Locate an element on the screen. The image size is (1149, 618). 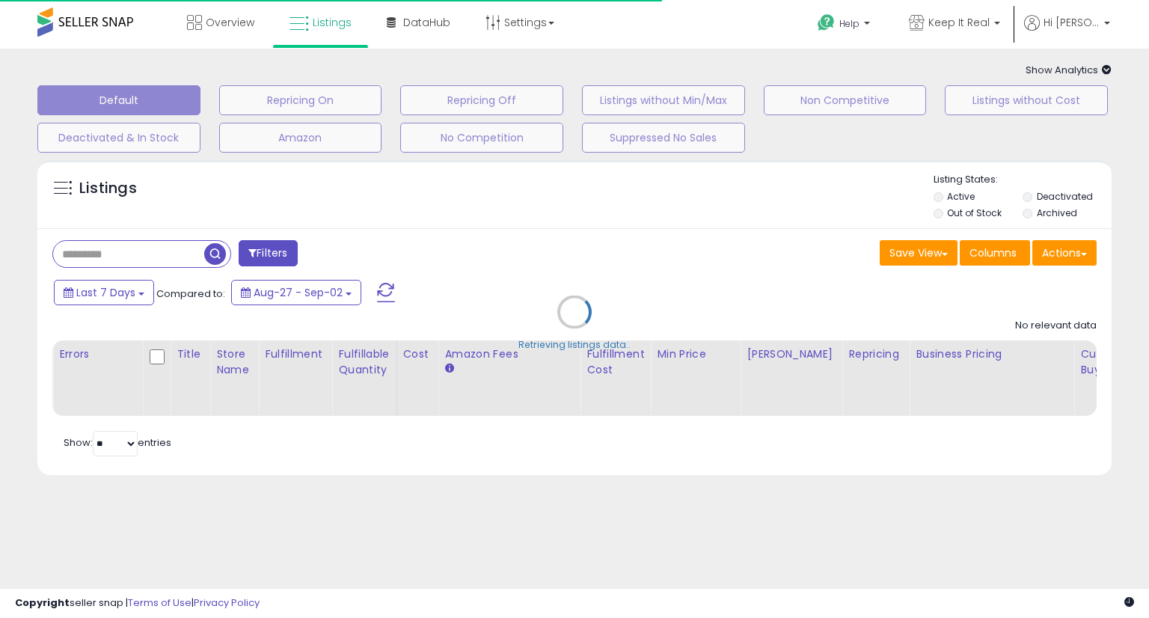
strong: Copyright is located at coordinates (42, 602).